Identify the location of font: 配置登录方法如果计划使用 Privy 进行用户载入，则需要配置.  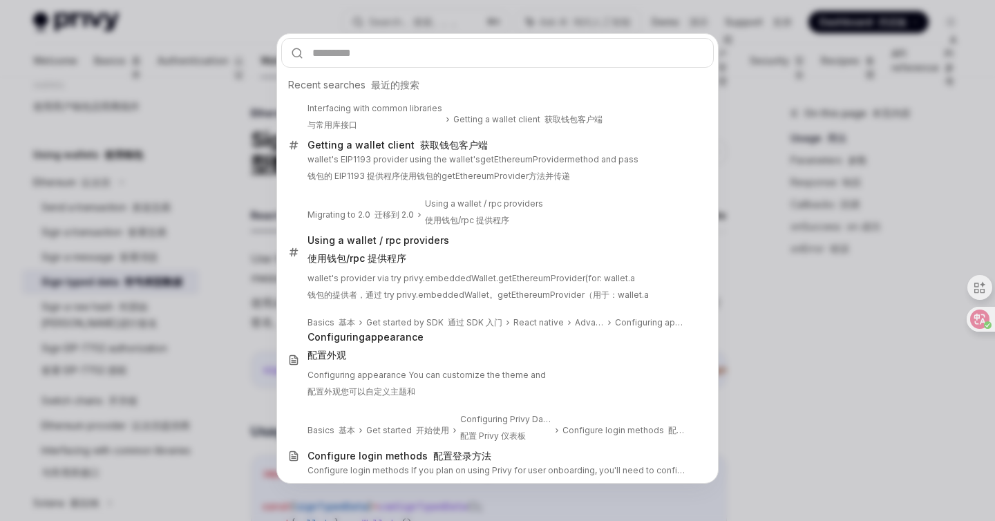
(419, 487).